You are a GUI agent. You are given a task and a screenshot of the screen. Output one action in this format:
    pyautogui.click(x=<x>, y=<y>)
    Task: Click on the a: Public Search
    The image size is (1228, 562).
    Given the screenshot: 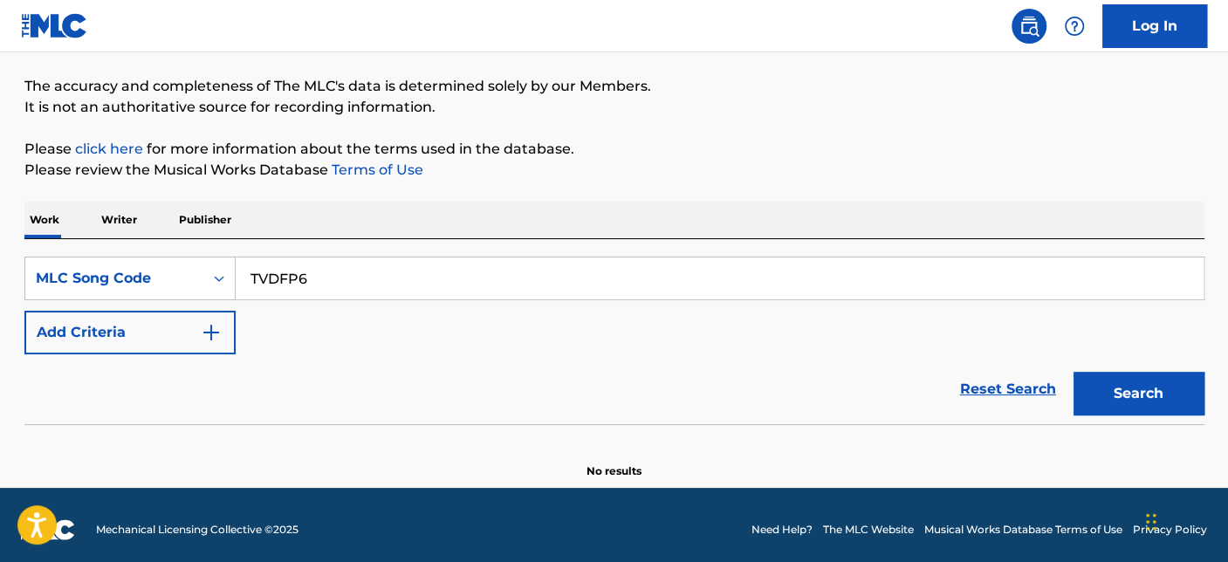 What is the action you would take?
    pyautogui.click(x=1029, y=26)
    